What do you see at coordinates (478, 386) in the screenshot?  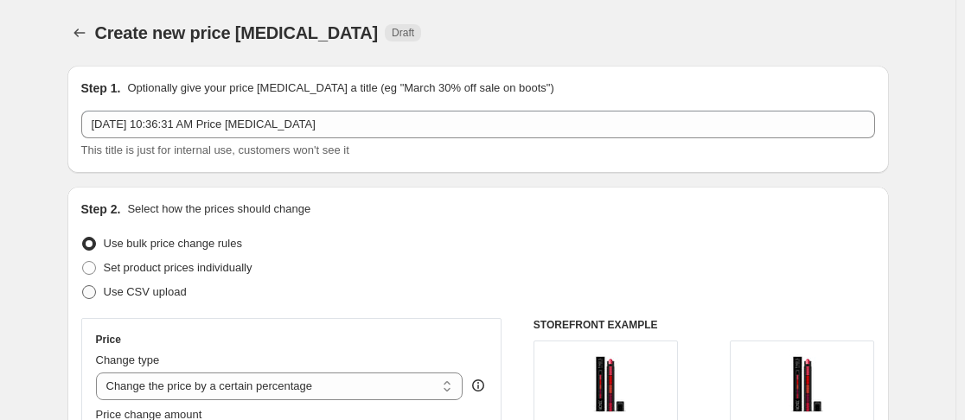 I see `div: help` at bounding box center [478, 386].